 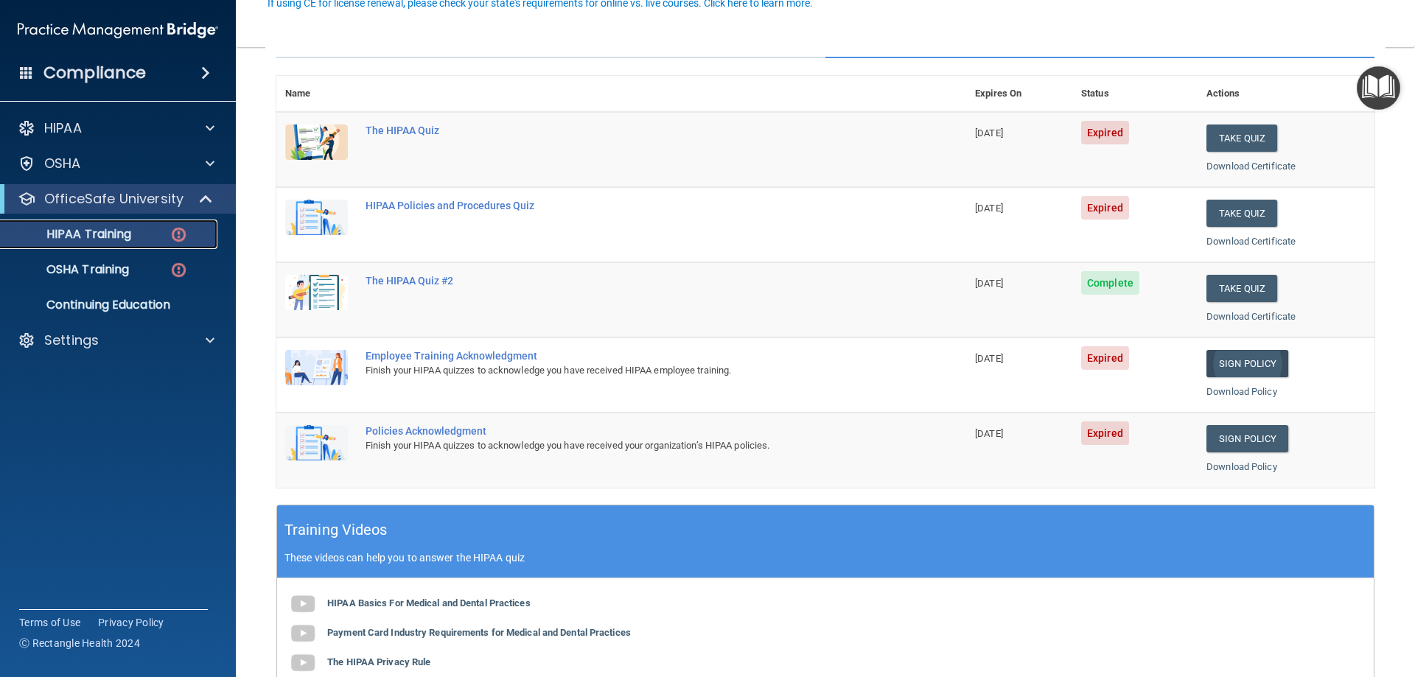 I want to click on div: HIPAA Policies and Procedures Quiz, so click(x=629, y=206).